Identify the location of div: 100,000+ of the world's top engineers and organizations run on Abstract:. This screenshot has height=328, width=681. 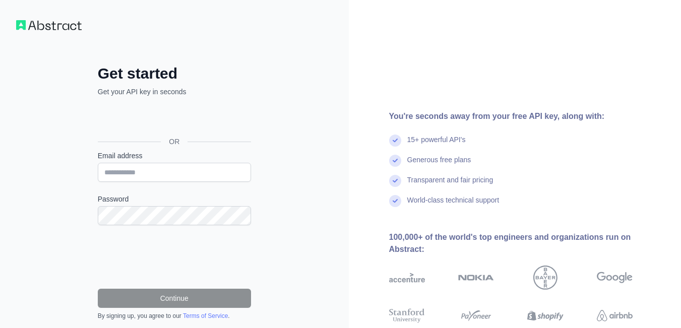
(527, 243).